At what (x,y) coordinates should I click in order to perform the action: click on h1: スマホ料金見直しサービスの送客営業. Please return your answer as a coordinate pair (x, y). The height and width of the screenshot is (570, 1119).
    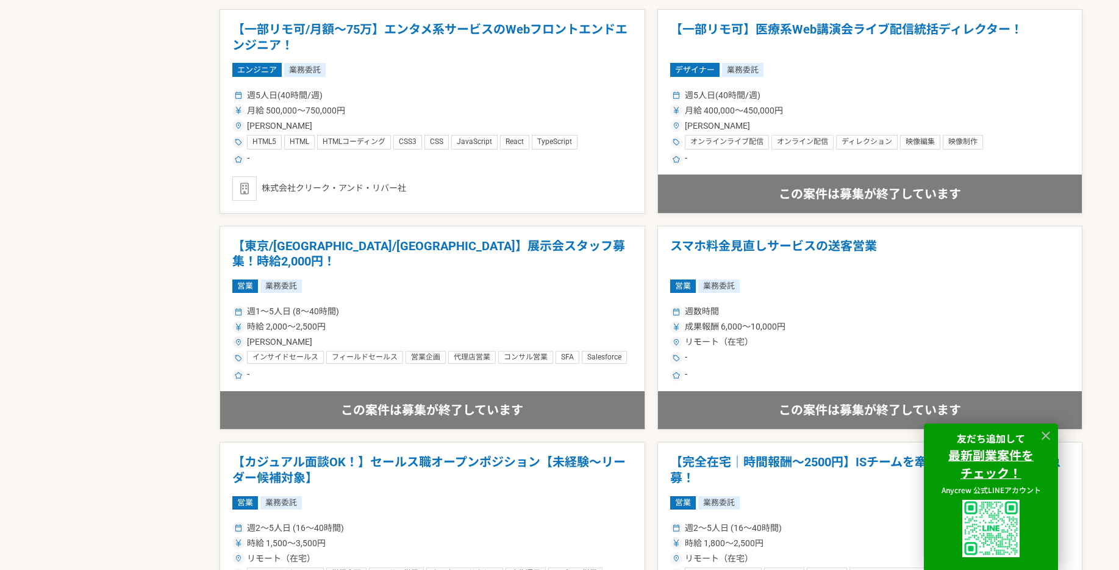
    Looking at the image, I should click on (871, 254).